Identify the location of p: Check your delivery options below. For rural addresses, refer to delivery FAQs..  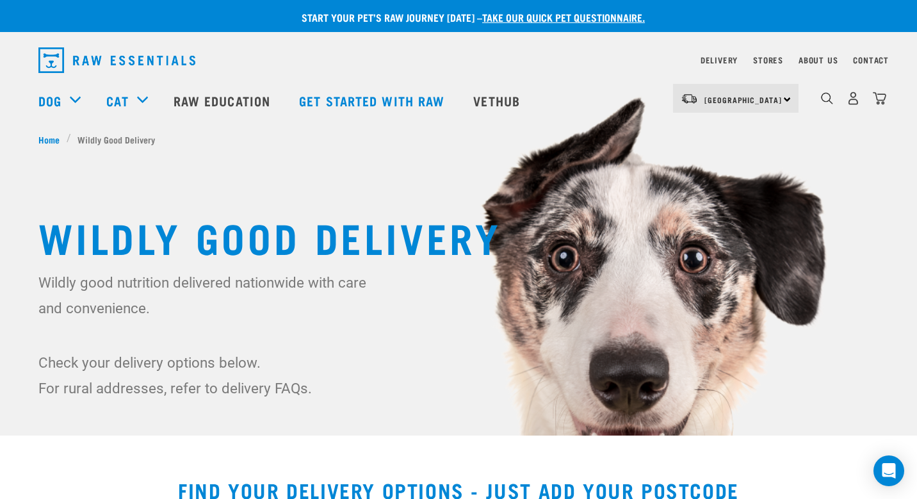
(206, 375).